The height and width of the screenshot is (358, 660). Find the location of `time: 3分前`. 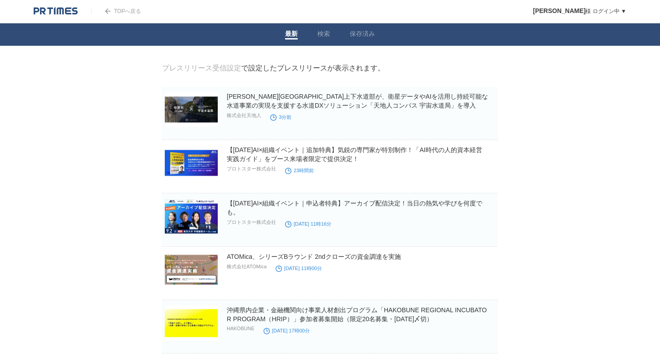

time: 3分前 is located at coordinates (281, 117).